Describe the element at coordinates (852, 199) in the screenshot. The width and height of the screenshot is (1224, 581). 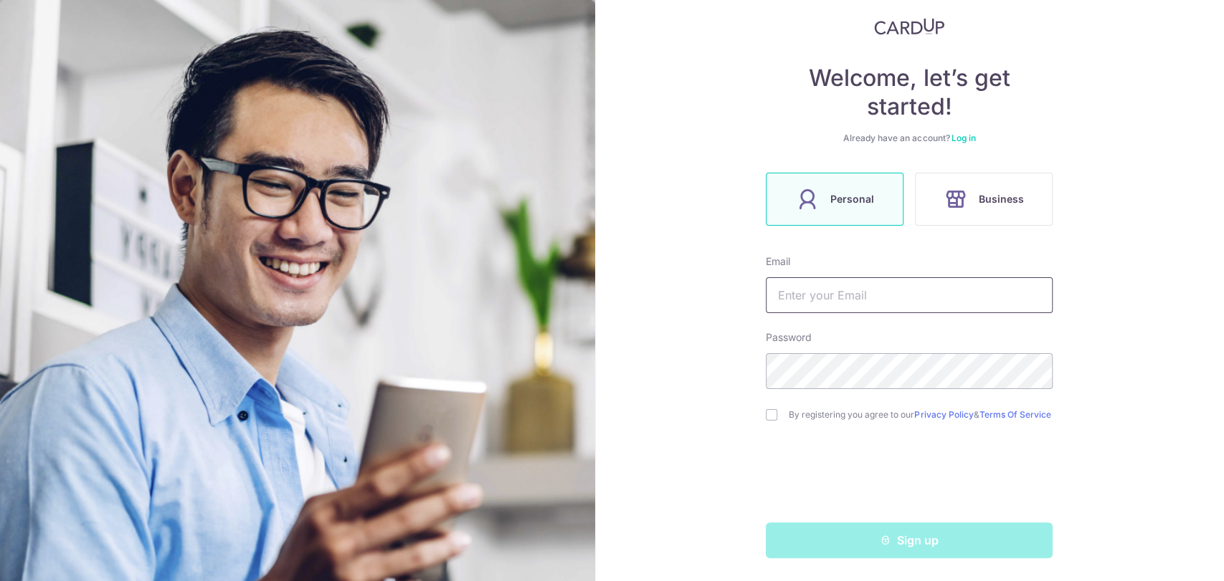
I see `span: Personal` at that location.